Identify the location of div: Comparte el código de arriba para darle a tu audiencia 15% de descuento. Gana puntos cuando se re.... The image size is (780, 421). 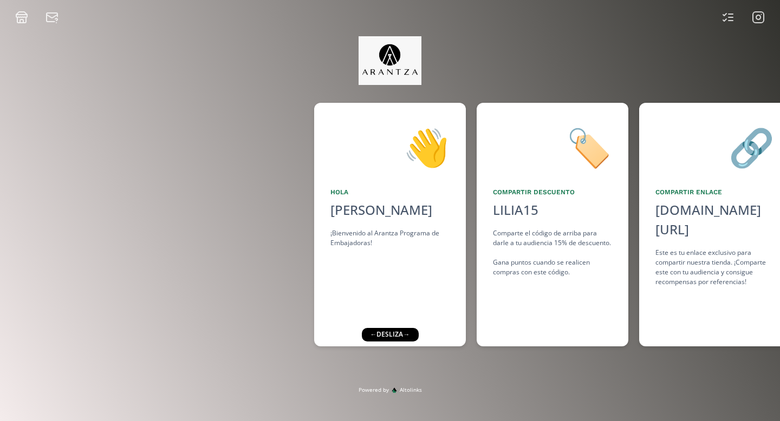
(553, 253).